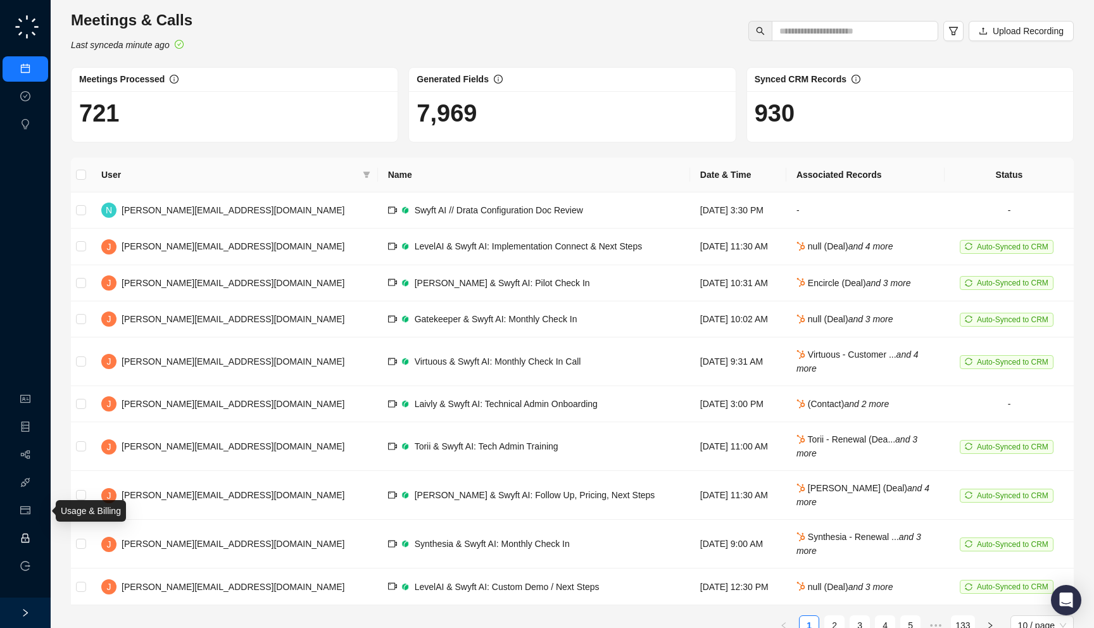 The image size is (1094, 628). I want to click on button: Upload Recording, so click(1021, 31).